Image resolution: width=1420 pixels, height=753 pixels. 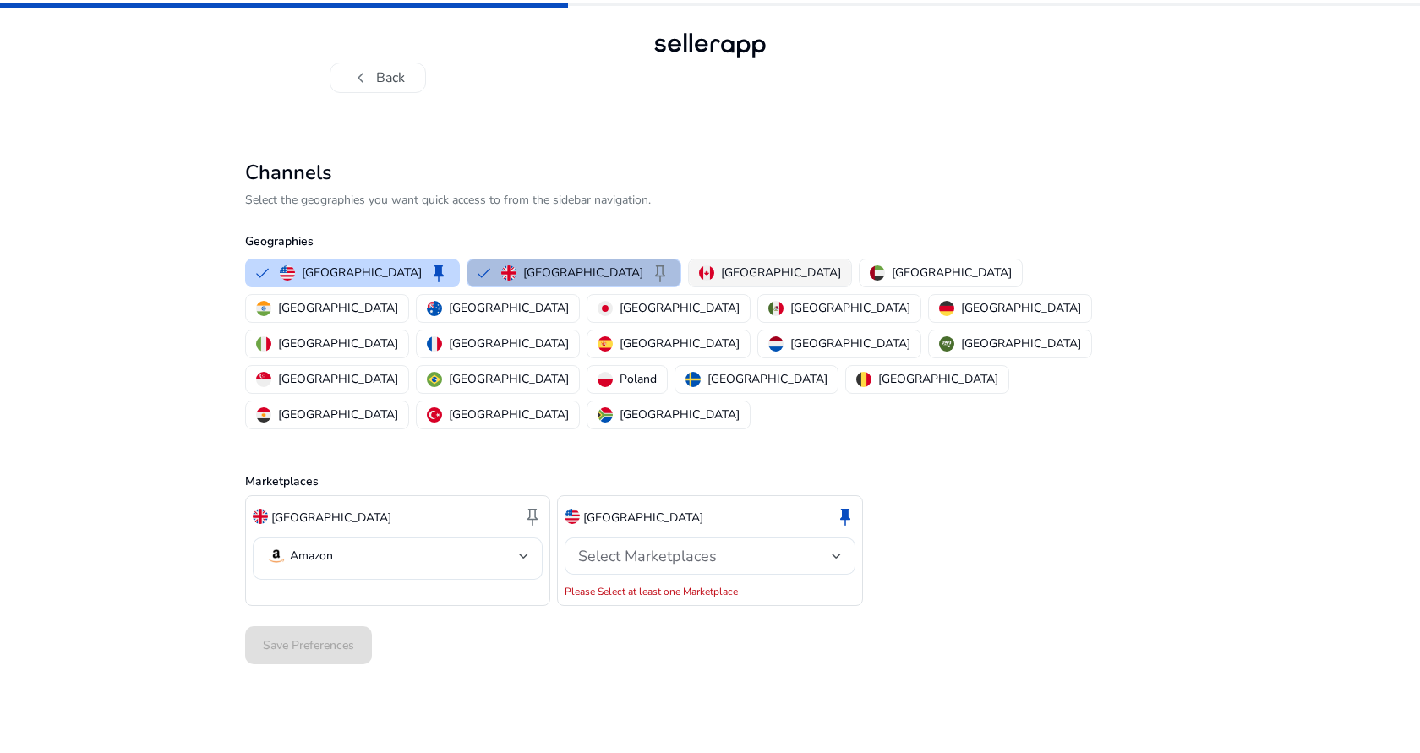 What do you see at coordinates (434, 344) in the screenshot?
I see `img: fr.svg` at bounding box center [434, 344].